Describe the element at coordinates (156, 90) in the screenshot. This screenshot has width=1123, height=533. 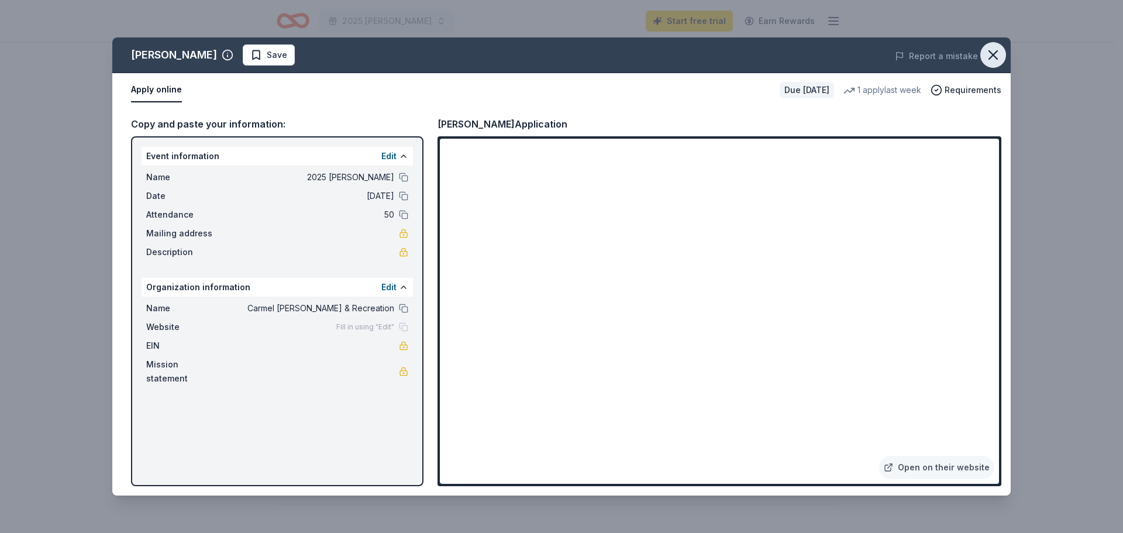
I see `button: Apply online` at that location.